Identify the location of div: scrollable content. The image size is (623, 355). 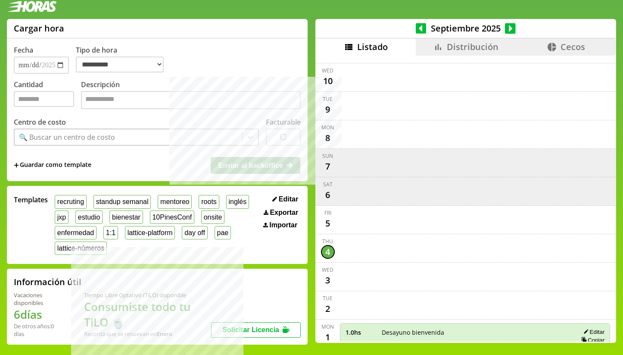
(466, 198).